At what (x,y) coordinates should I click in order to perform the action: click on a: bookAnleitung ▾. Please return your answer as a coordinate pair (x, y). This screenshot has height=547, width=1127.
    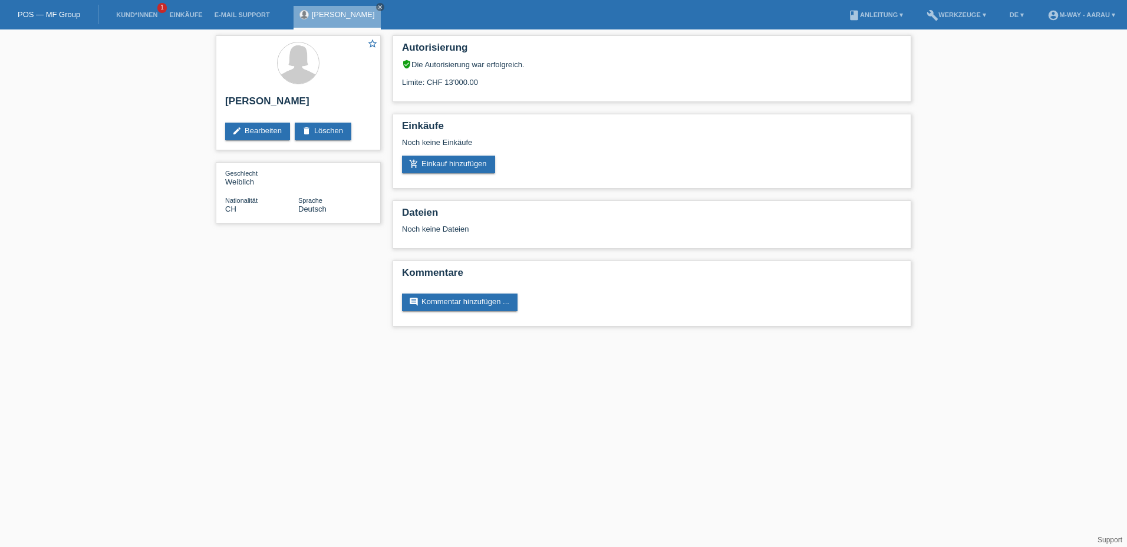
    Looking at the image, I should click on (876, 15).